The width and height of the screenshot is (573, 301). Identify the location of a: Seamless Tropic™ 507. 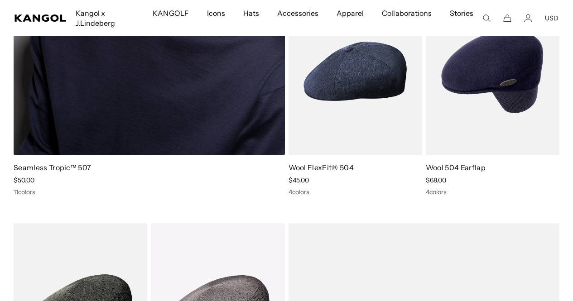
(52, 167).